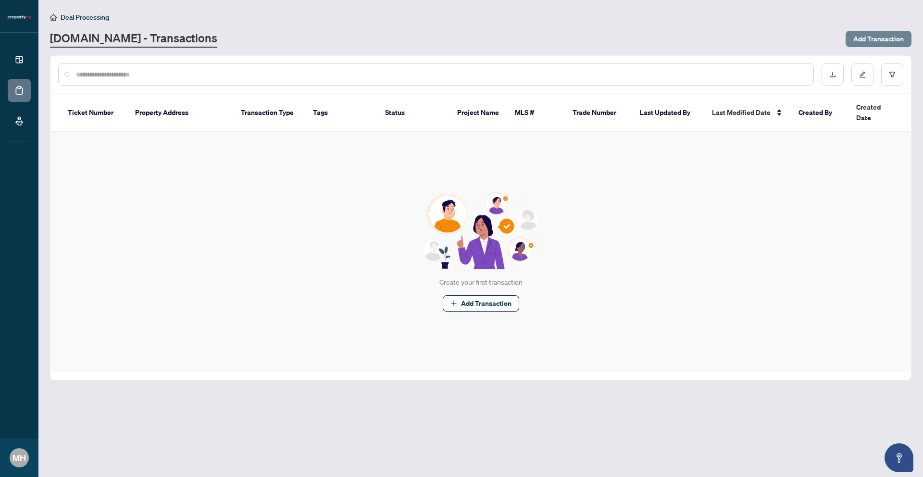 The image size is (923, 477). Describe the element at coordinates (899, 458) in the screenshot. I see `button: Open asap` at that location.